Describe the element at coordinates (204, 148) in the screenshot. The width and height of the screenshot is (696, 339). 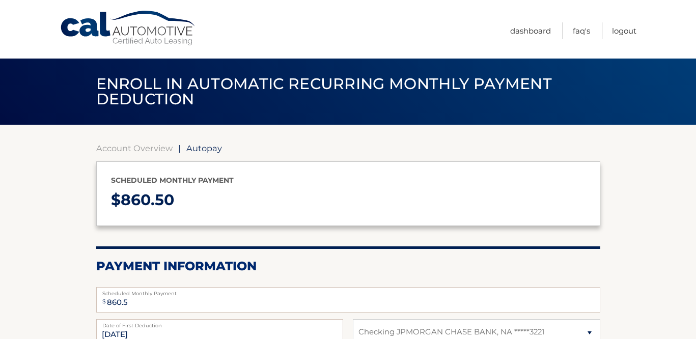
I see `span: Autopay` at that location.